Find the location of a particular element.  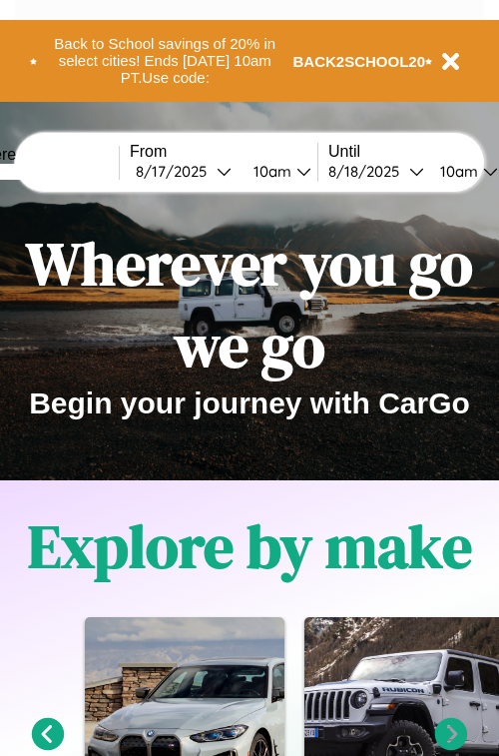

label: From is located at coordinates (224, 152).